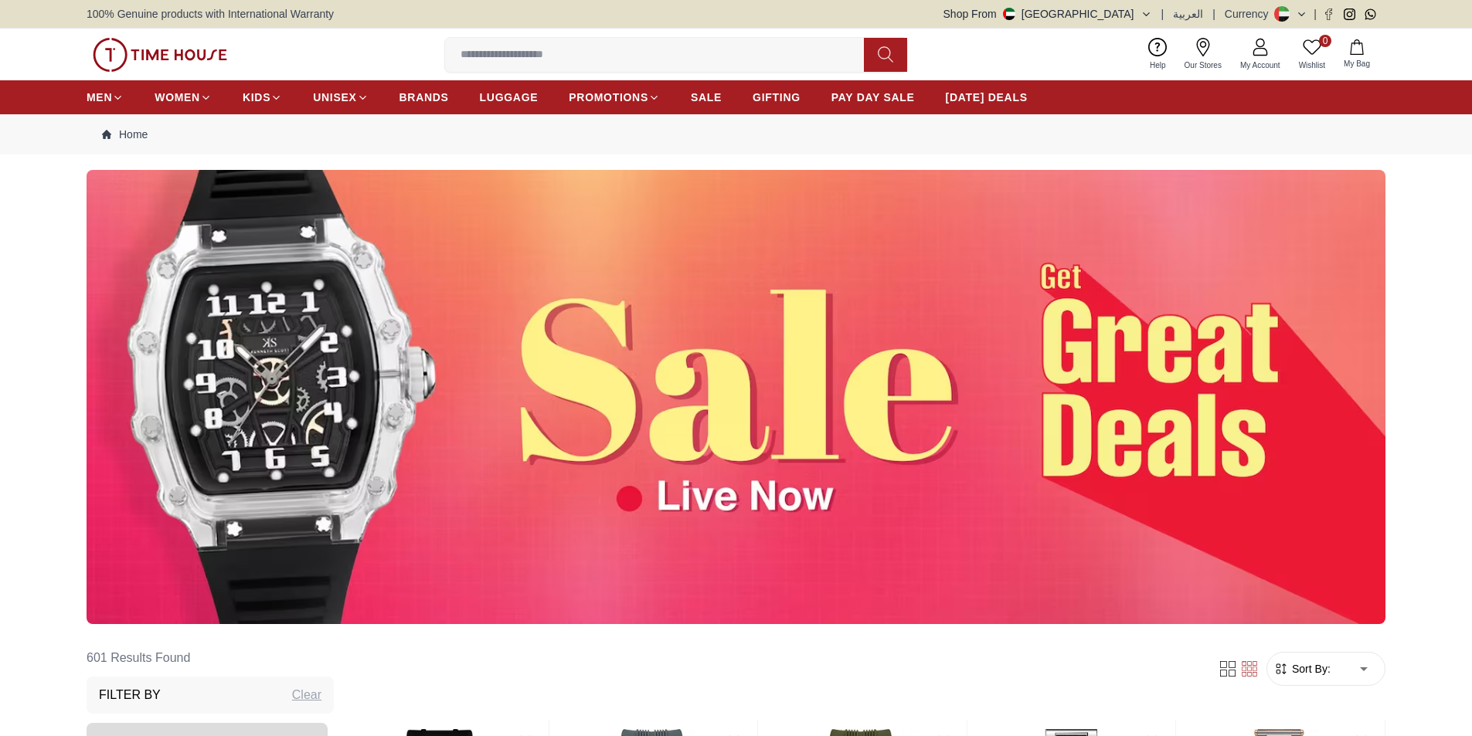 This screenshot has width=1472, height=736. Describe the element at coordinates (509, 97) in the screenshot. I see `span: LUGGAGE` at that location.